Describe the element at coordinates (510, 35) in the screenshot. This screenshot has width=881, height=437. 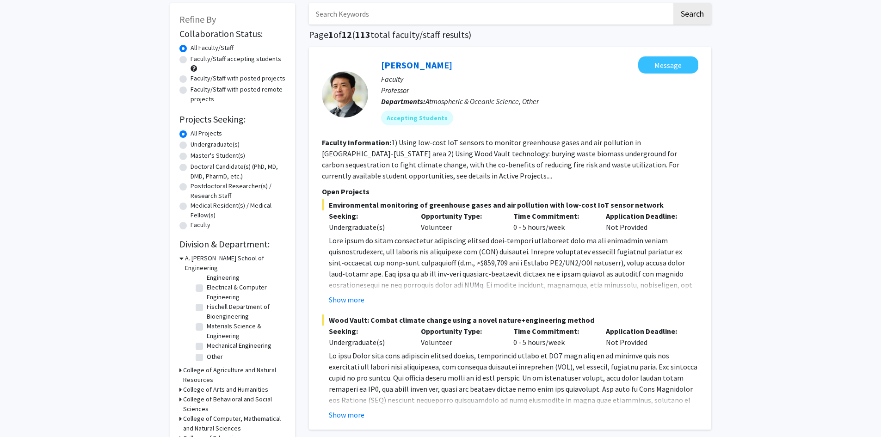
I see `h1: Page of ( total faculty/staff results)` at that location.